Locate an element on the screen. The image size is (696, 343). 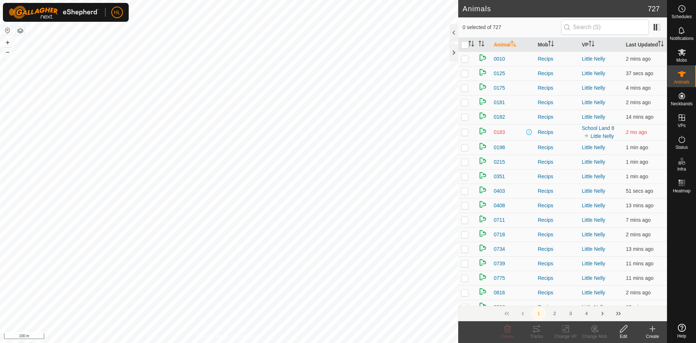
span: 727 is located at coordinates (654, 9).